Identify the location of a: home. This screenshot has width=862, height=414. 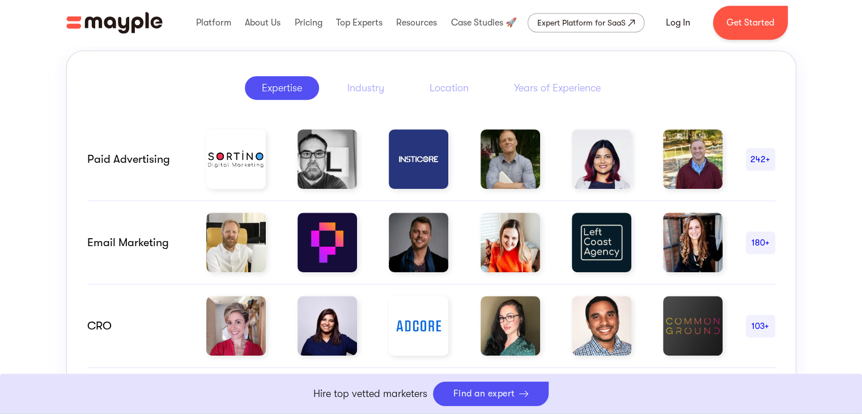
(114, 23).